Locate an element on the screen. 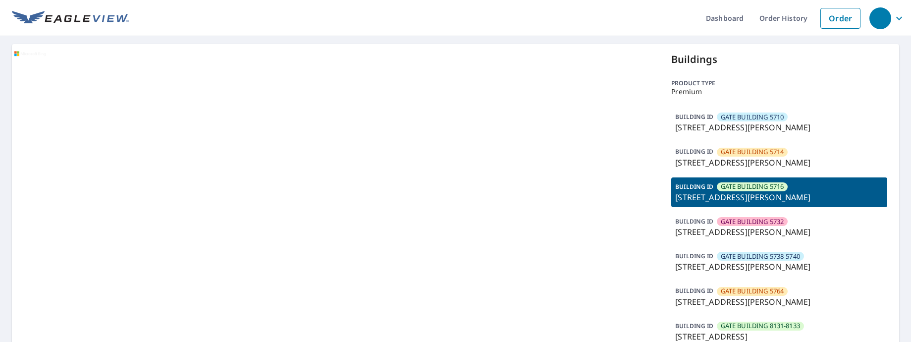  span: GATE BUILDING 5764 is located at coordinates (752, 291).